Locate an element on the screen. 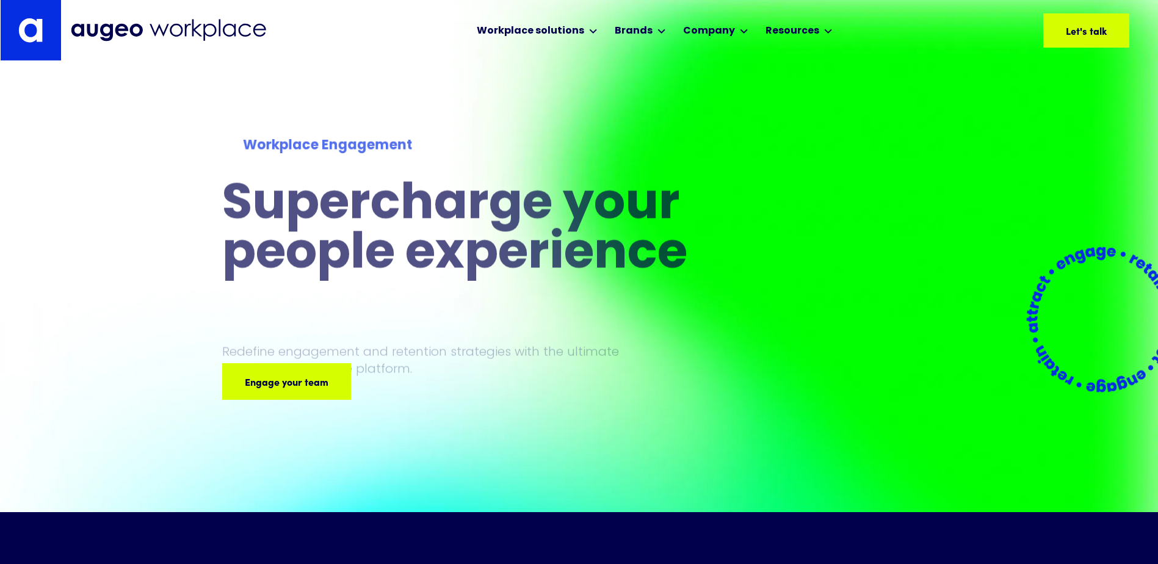 This screenshot has width=1158, height=564. div: Workplace Engagement is located at coordinates (485, 145).